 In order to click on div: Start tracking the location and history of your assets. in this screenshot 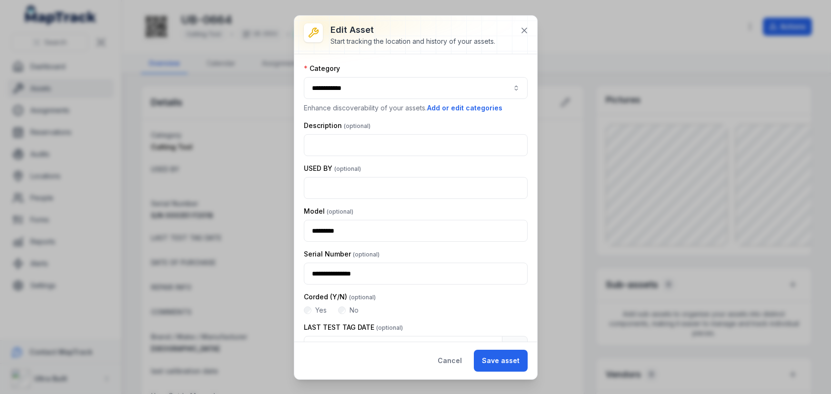, I will do `click(413, 41)`.